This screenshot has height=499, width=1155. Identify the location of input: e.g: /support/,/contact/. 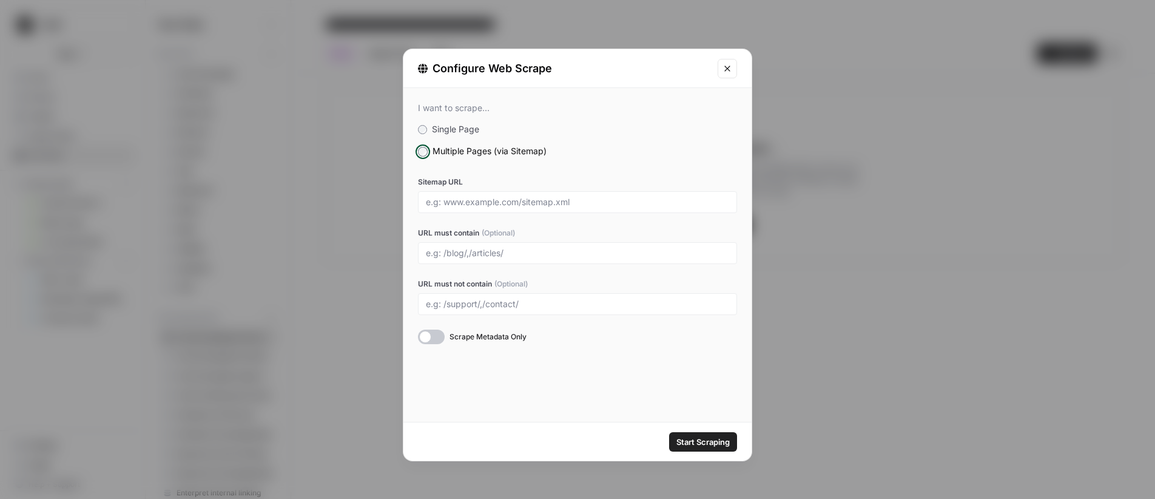
(578, 304).